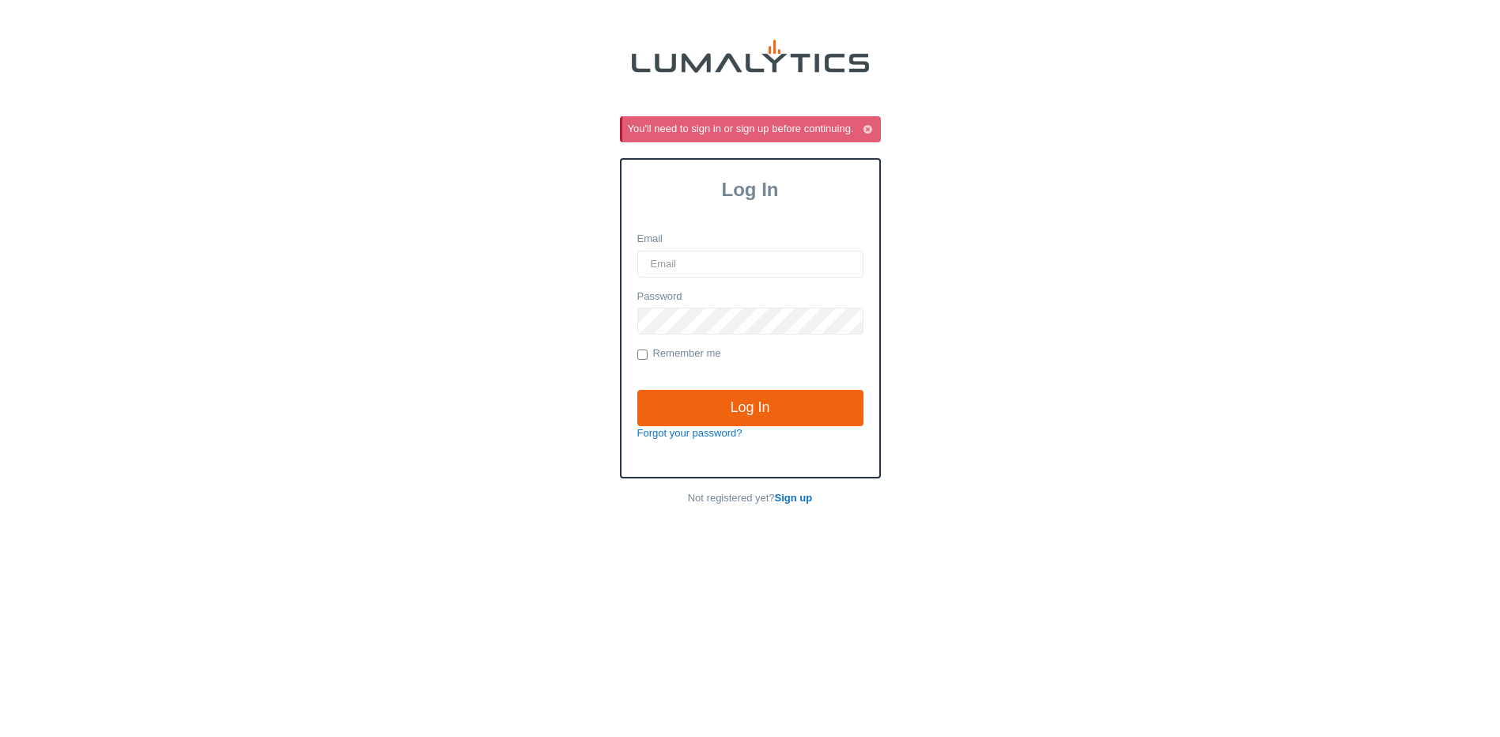 The image size is (1500, 737). What do you see at coordinates (750, 56) in the screenshot?
I see `img: lumalytics-black-e9b537c871f77d9ce8d3a6940f85695cd68c596e3f819dc492052d1098752254.png` at bounding box center [750, 56].